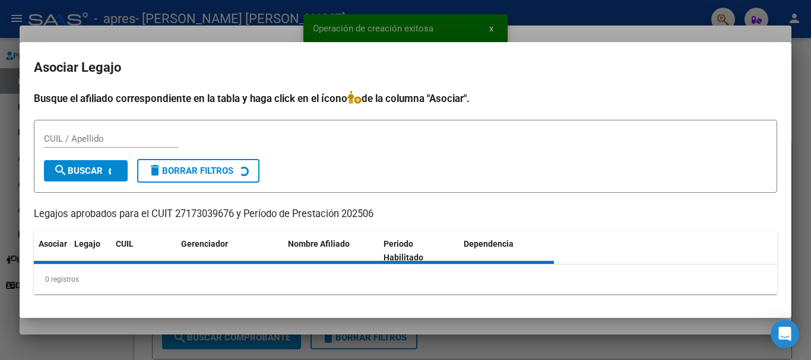 The width and height of the screenshot is (811, 360). What do you see at coordinates (85, 171) in the screenshot?
I see `button: Buscar` at bounding box center [85, 171].